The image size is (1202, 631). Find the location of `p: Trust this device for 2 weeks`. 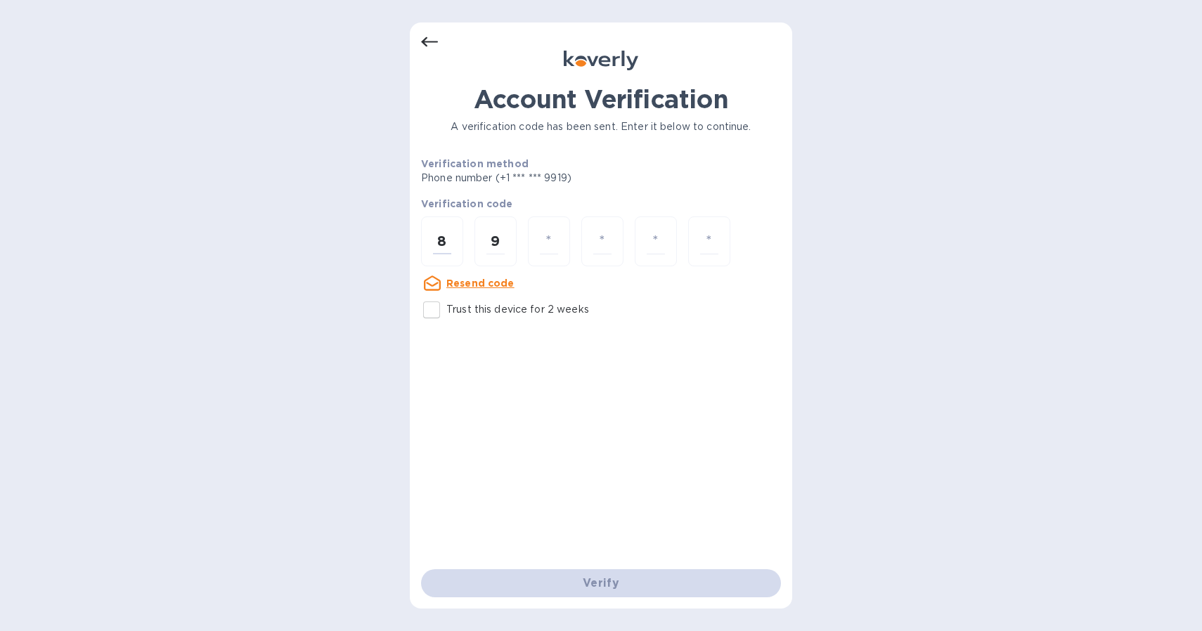

p: Trust this device for 2 weeks is located at coordinates (517, 309).